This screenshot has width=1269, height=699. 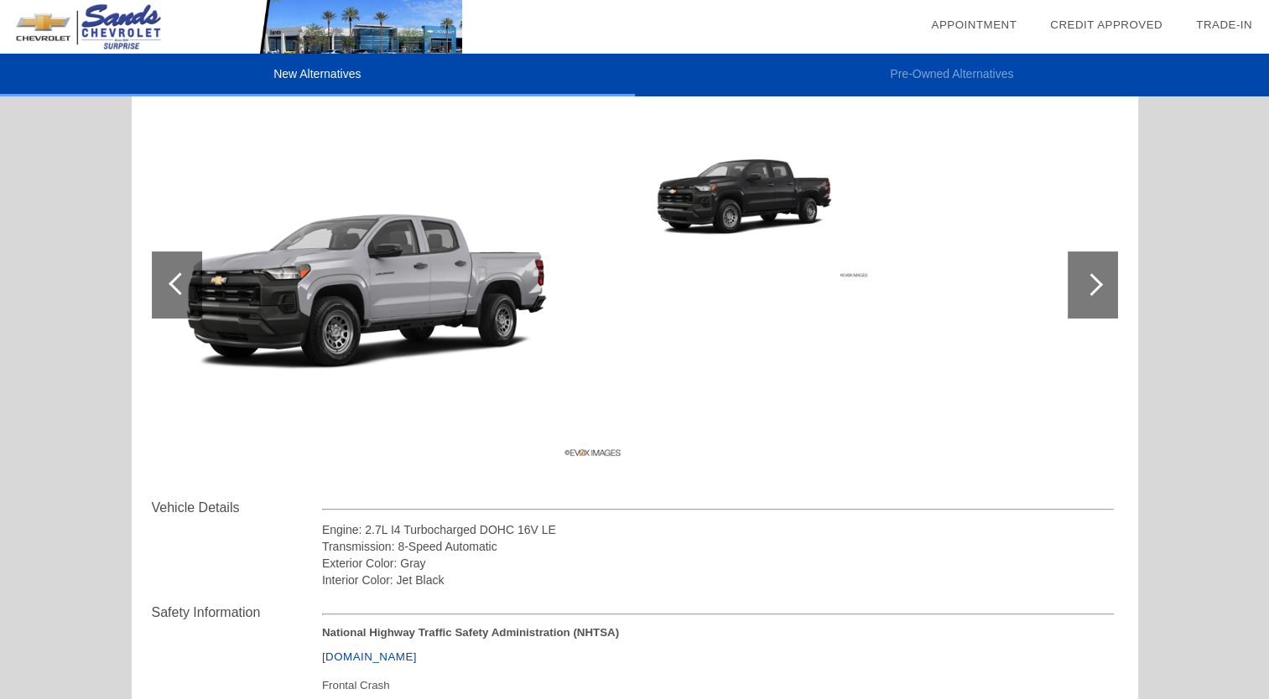 What do you see at coordinates (974, 24) in the screenshot?
I see `a: Appointment` at bounding box center [974, 24].